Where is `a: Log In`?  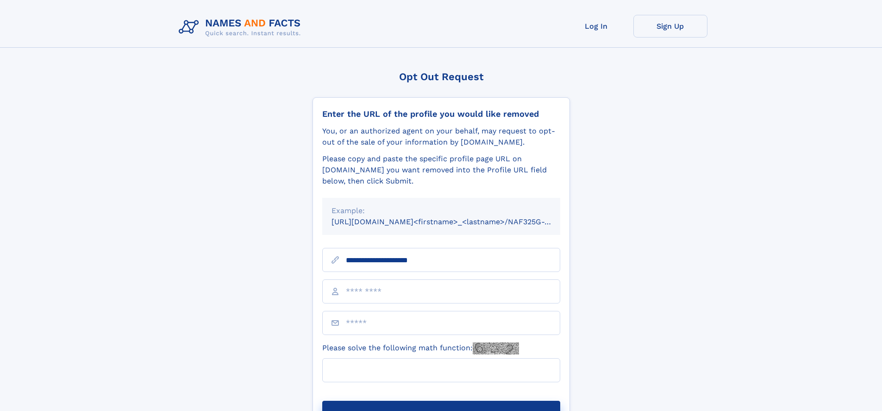 a: Log In is located at coordinates (596, 26).